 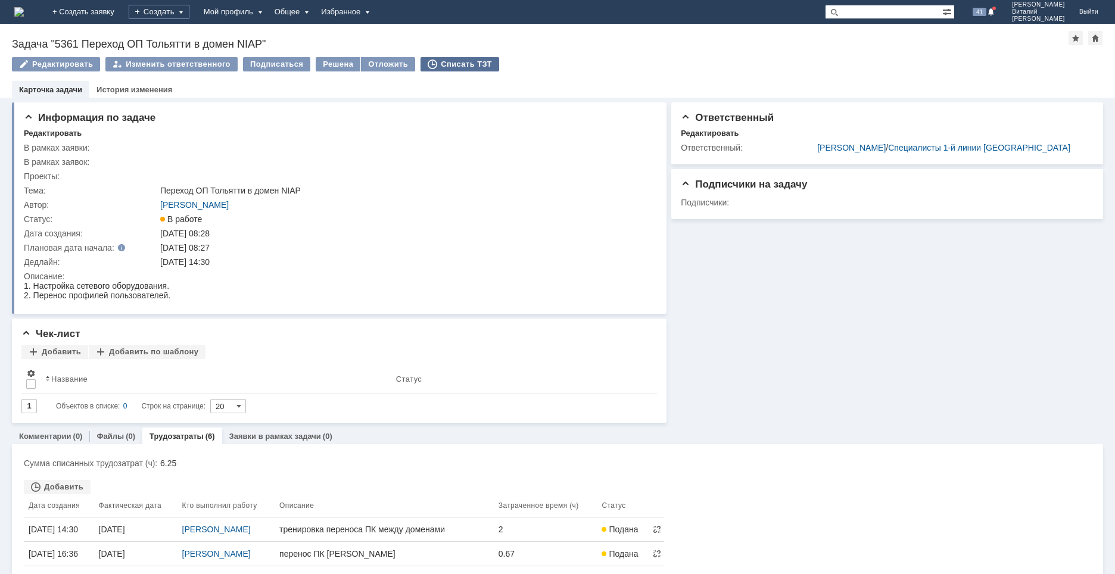 What do you see at coordinates (546, 529) in the screenshot?
I see `div: 2` at bounding box center [546, 529].